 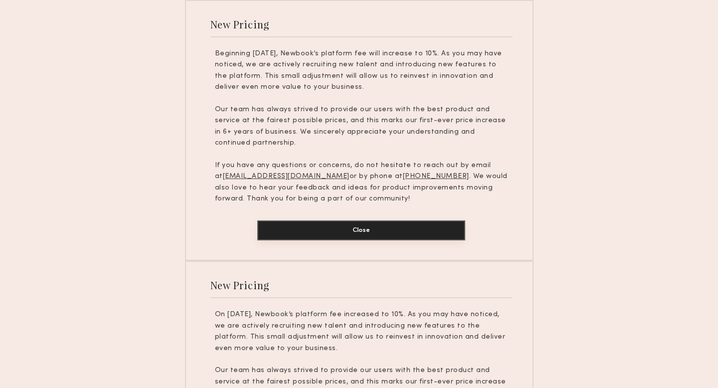 What do you see at coordinates (362, 127) in the screenshot?
I see `p: Our team has always strived to provide our users with the best product and service at the fairest...` at bounding box center [362, 127].